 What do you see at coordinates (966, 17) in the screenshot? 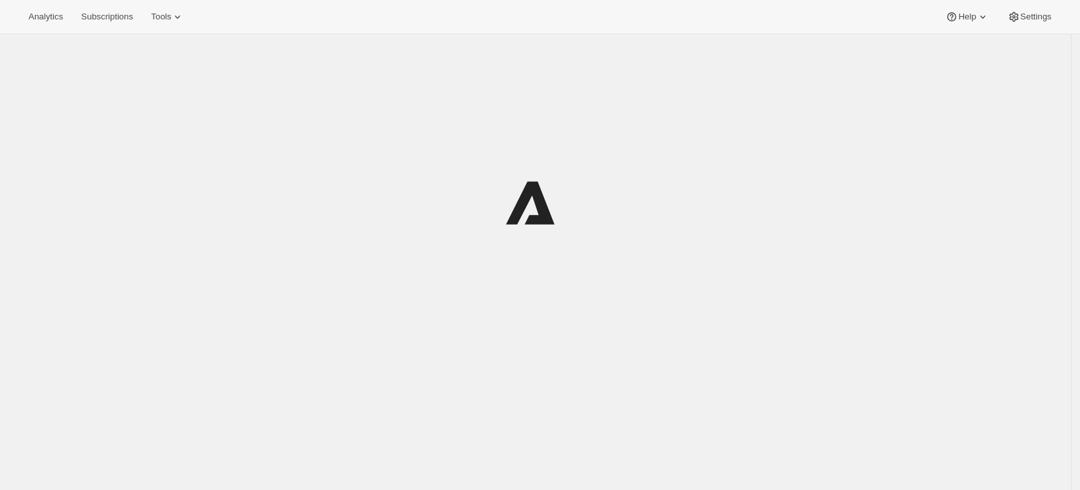
I see `span: Help` at bounding box center [966, 17].